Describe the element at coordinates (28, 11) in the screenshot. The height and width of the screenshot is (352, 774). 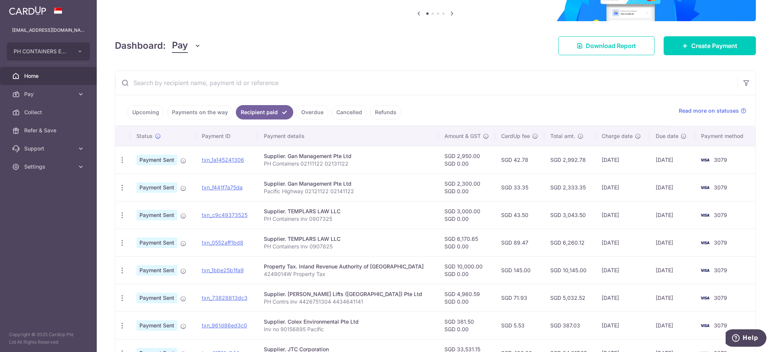
I see `img: CardUp` at that location.